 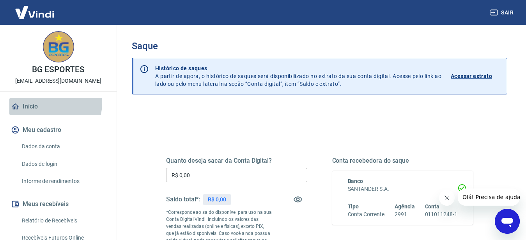 I want to click on h5: Conta recebedora do saque, so click(x=403, y=161).